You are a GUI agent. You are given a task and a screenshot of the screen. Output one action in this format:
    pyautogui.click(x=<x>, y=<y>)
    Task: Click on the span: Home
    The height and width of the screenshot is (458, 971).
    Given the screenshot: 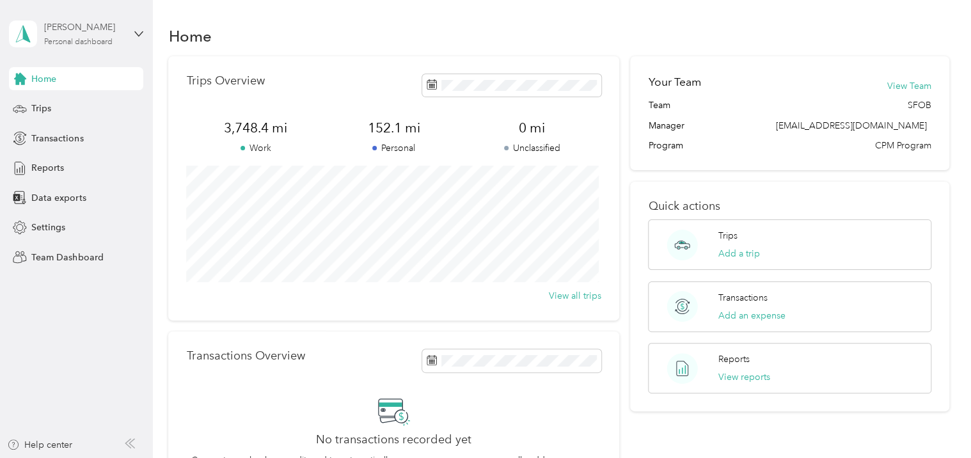 What is the action you would take?
    pyautogui.click(x=44, y=79)
    